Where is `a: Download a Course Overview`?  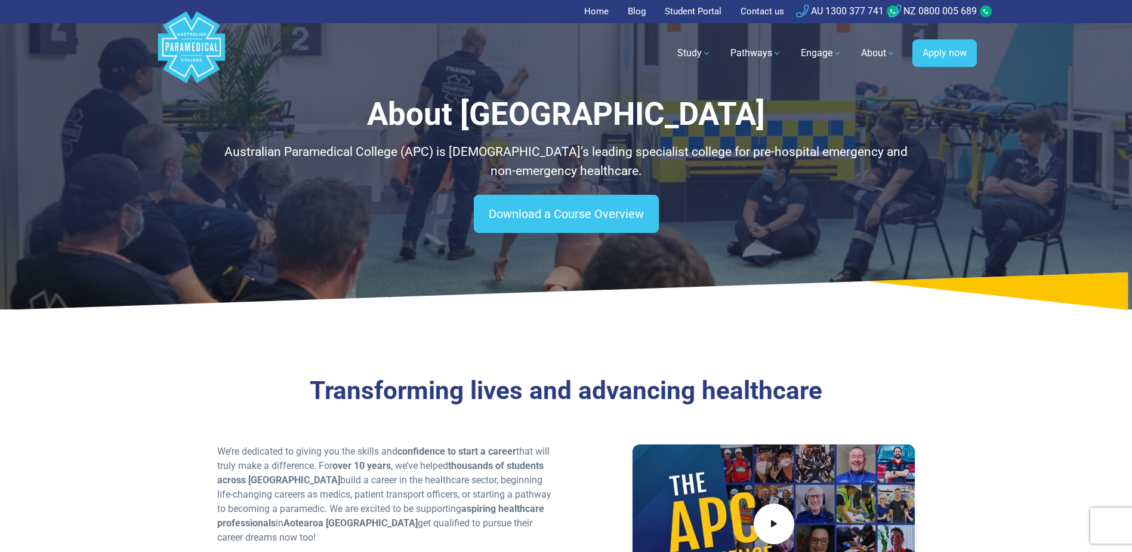 a: Download a Course Overview is located at coordinates (566, 214).